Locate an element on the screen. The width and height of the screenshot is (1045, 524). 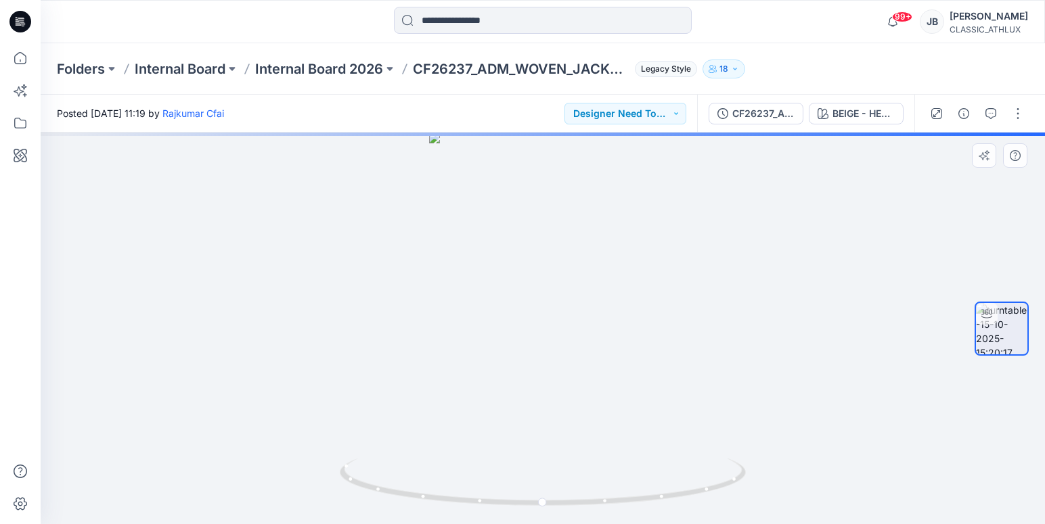
button: Legacy Style is located at coordinates (663, 69).